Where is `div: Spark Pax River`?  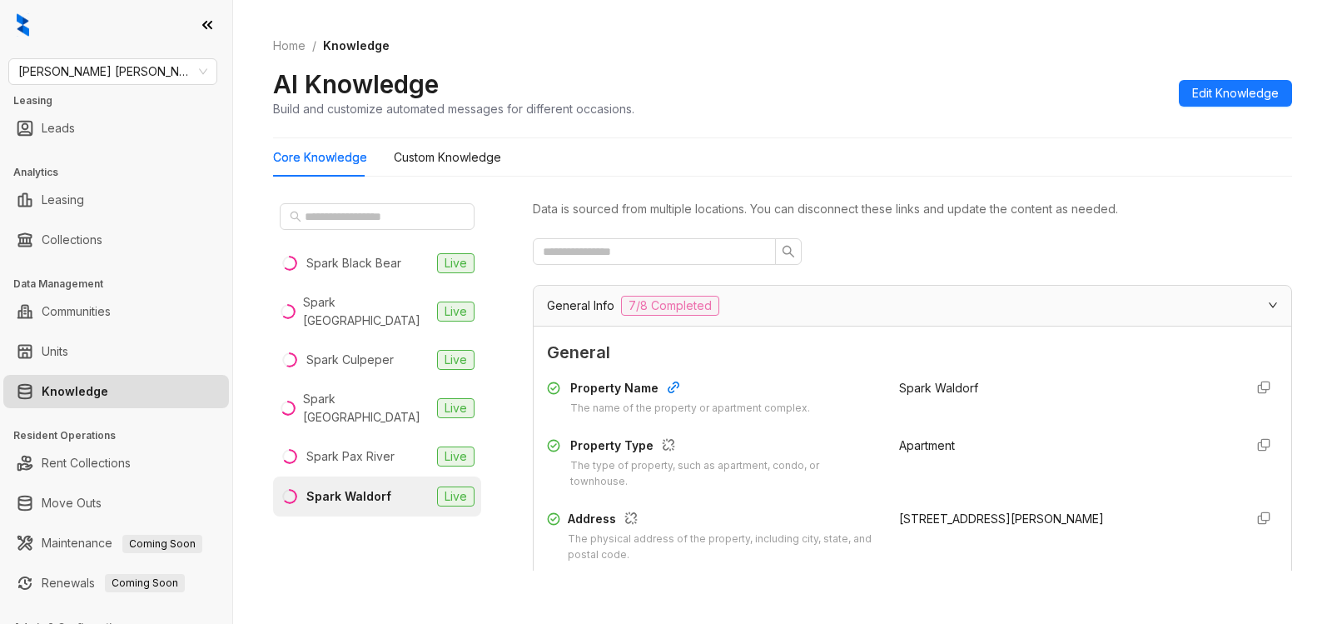 div: Spark Pax River is located at coordinates (351, 456).